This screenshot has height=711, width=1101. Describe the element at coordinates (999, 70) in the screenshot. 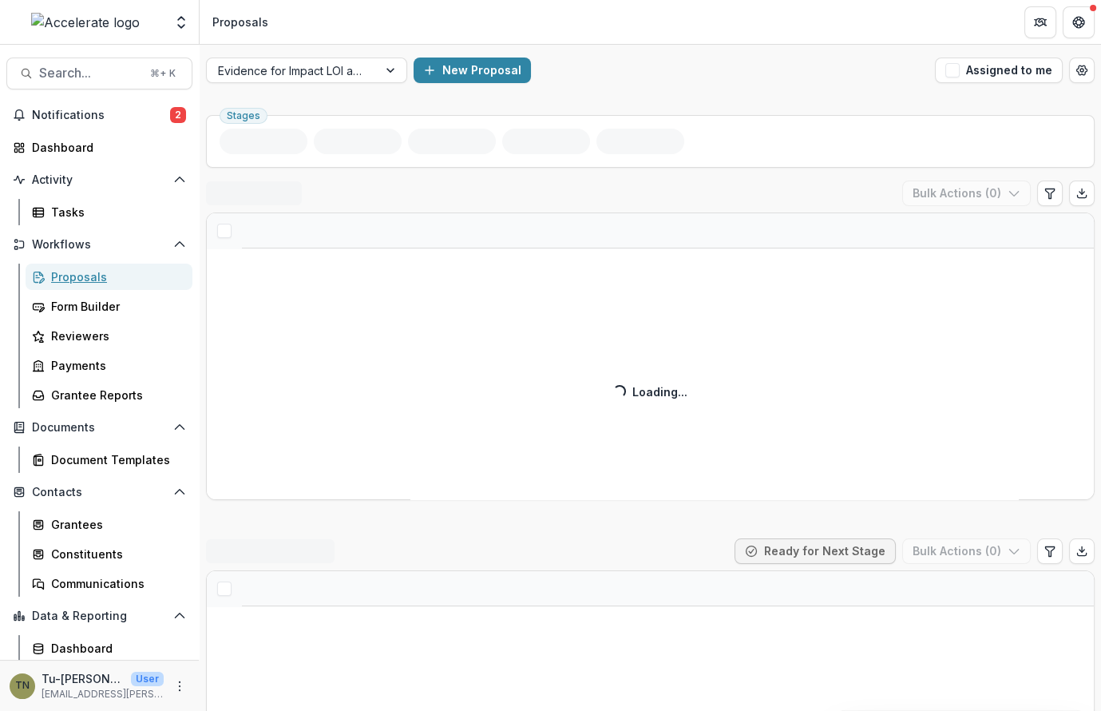

I see `button: Assigned to me` at that location.